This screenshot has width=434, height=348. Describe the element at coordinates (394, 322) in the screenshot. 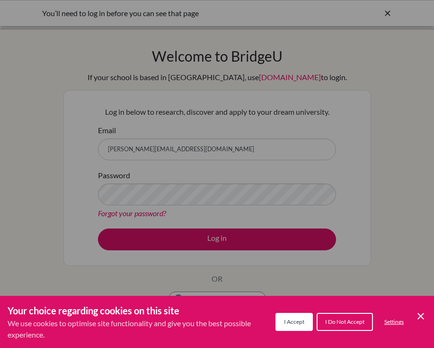

I see `button: Settings` at that location.